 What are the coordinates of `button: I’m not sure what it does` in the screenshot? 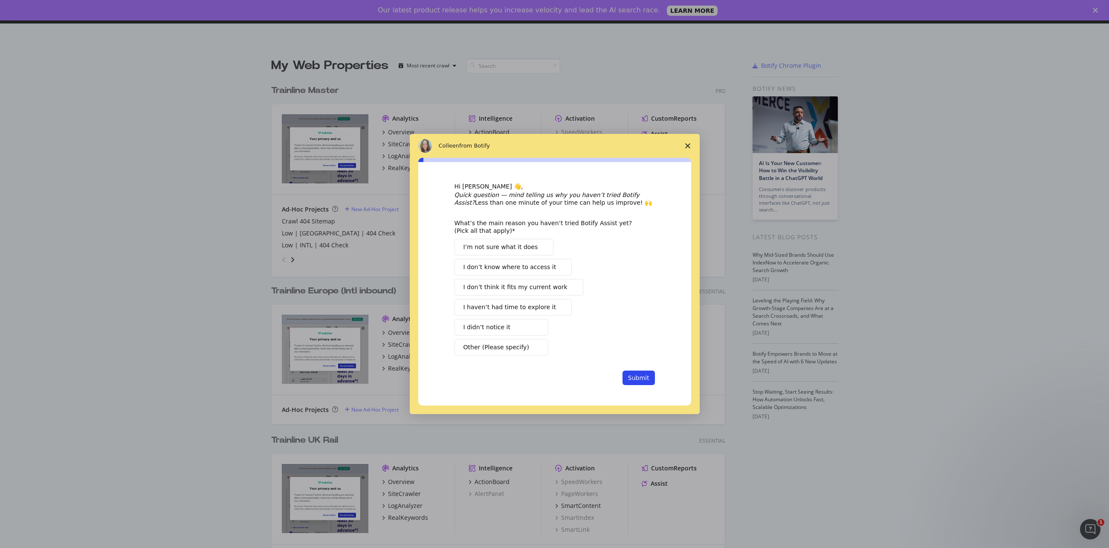 It's located at (504, 247).